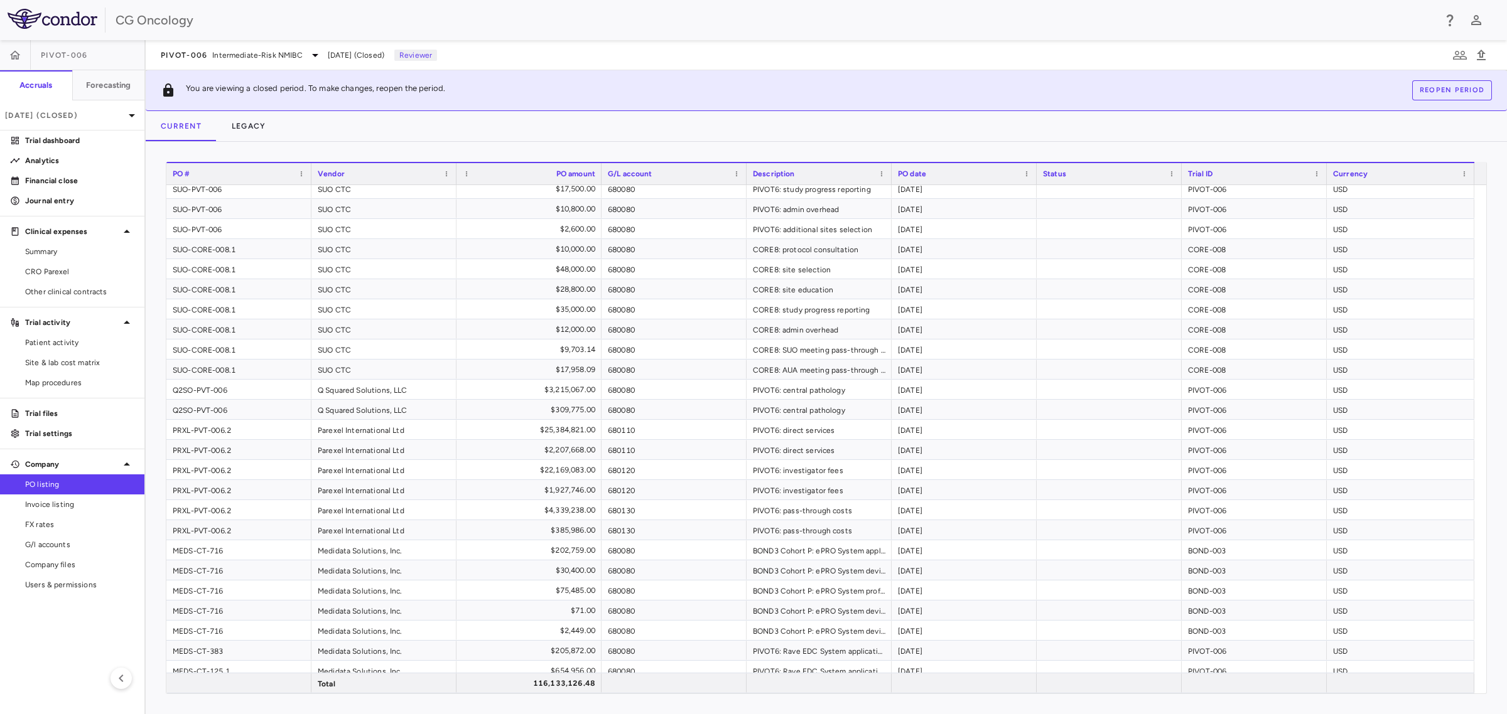 The width and height of the screenshot is (1507, 714). I want to click on span: Vendor, so click(331, 174).